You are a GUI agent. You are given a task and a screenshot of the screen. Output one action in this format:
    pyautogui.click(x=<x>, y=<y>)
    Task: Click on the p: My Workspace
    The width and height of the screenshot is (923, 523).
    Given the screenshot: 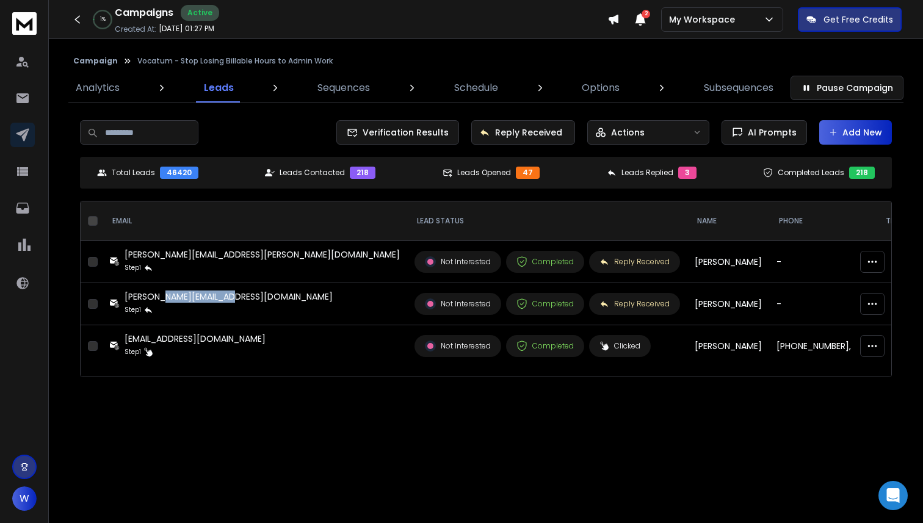 What is the action you would take?
    pyautogui.click(x=704, y=20)
    